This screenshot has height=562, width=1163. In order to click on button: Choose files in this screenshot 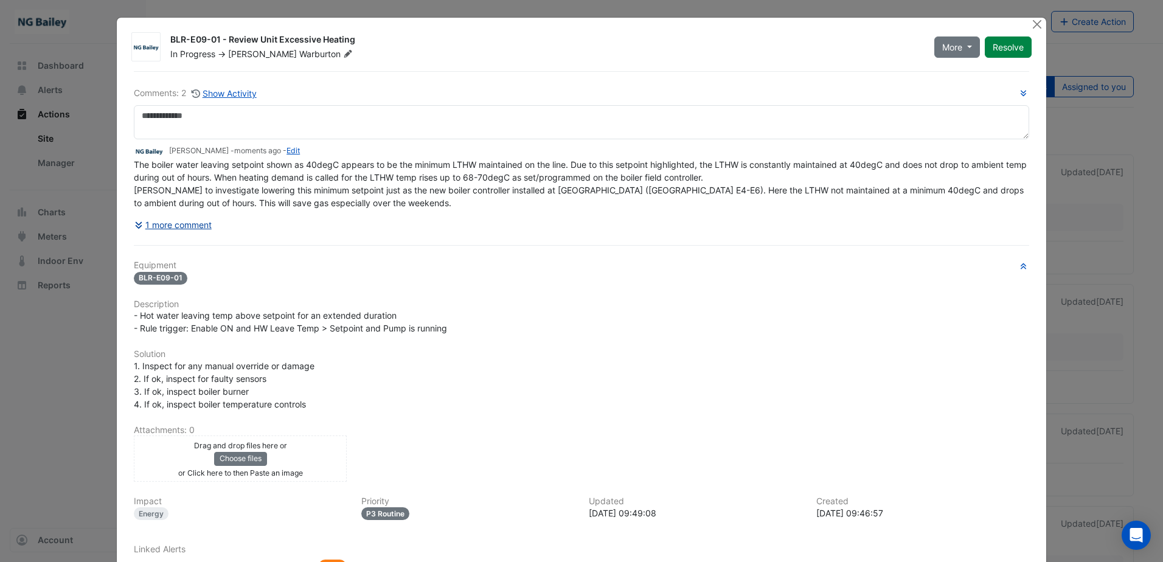, I will do `click(240, 459)`.